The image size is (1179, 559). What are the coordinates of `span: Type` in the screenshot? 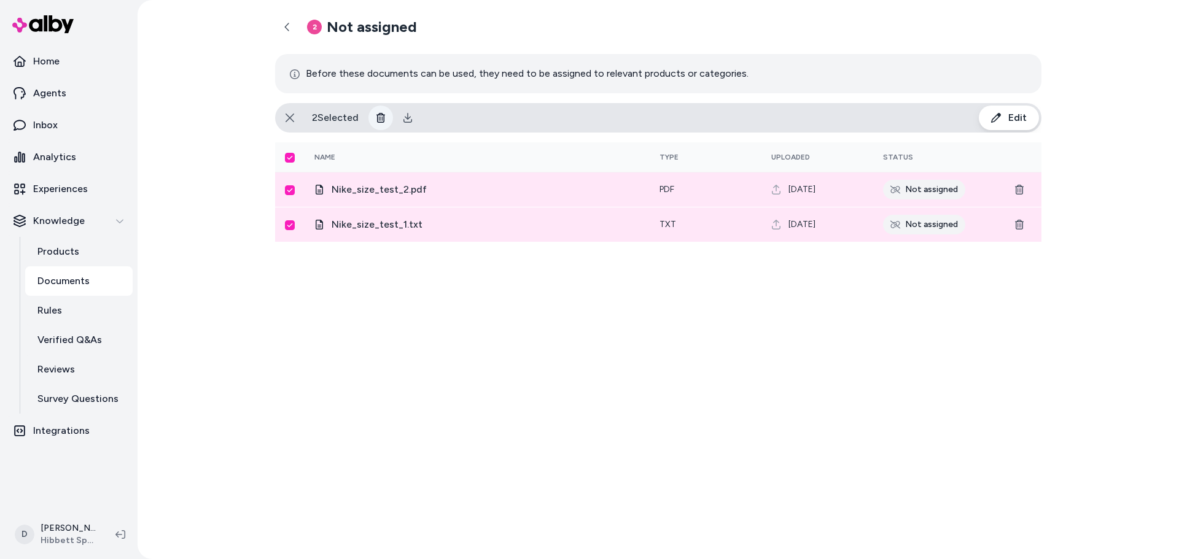 It's located at (669, 157).